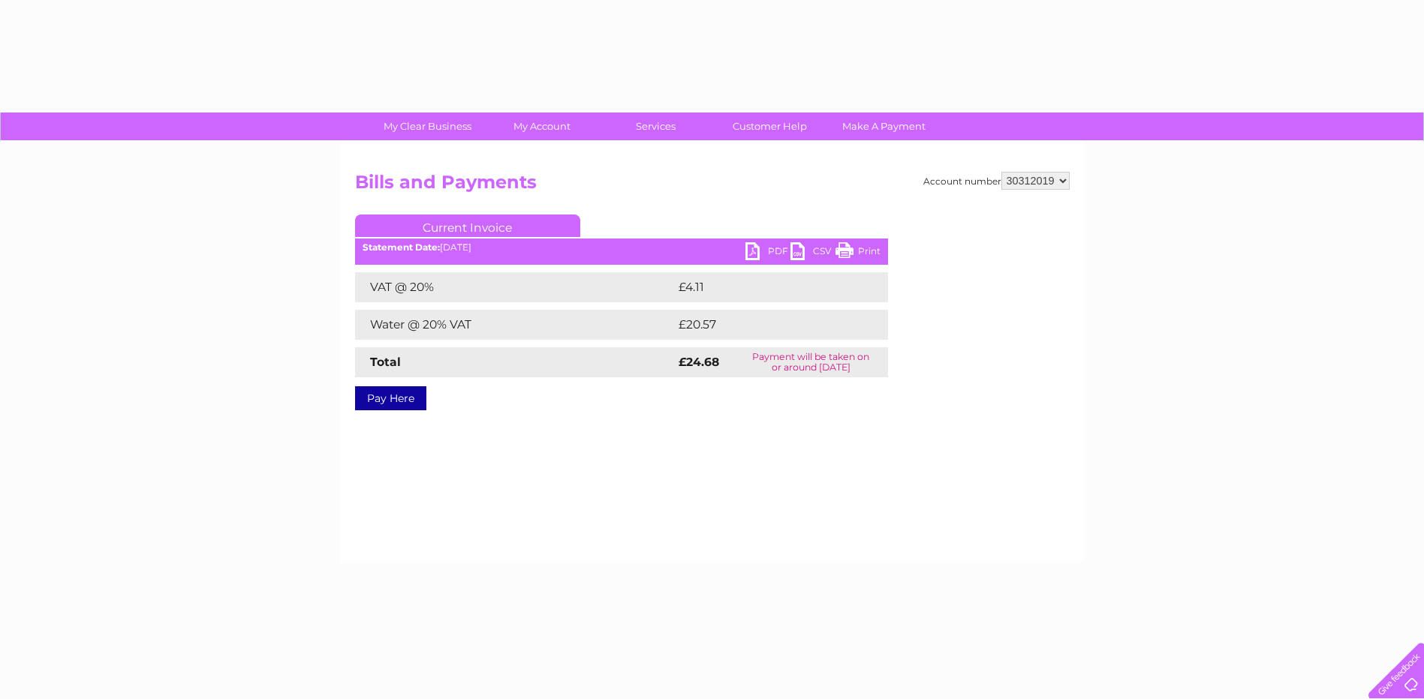  Describe the element at coordinates (390, 398) in the screenshot. I see `a: Pay Here` at that location.